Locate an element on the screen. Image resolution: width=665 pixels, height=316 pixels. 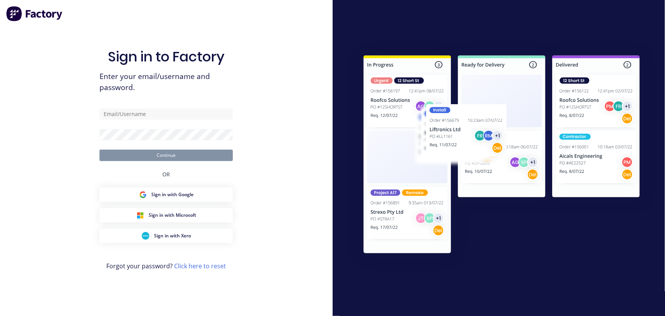
img: Google Sign in is located at coordinates (143, 194).